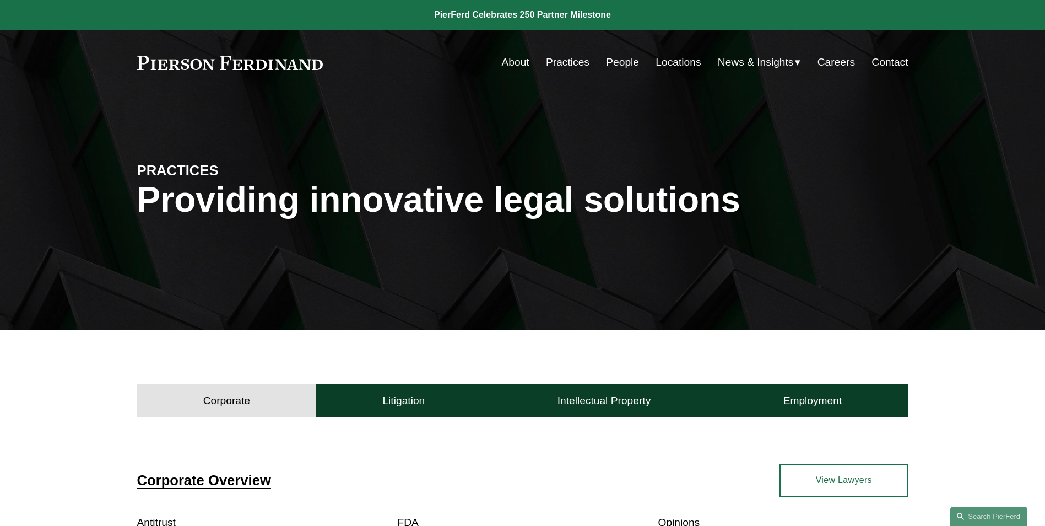 The width and height of the screenshot is (1045, 526). Describe the element at coordinates (567, 62) in the screenshot. I see `a: Practices` at that location.